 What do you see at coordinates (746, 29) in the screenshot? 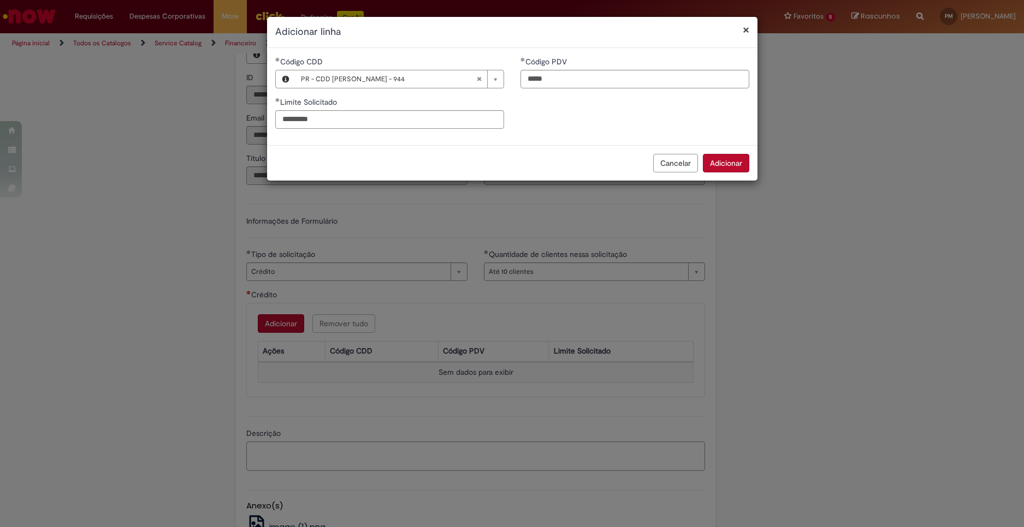
I see `button: Fechar modal` at bounding box center [746, 29].